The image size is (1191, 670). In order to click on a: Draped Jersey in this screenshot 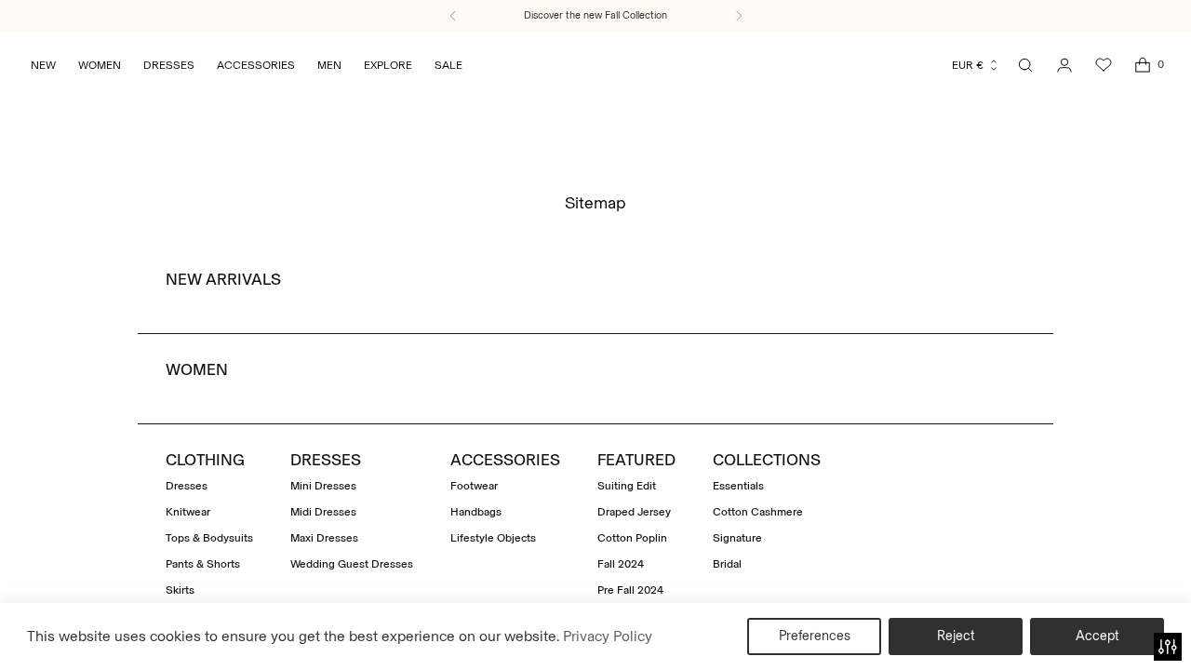, I will do `click(636, 512)`.